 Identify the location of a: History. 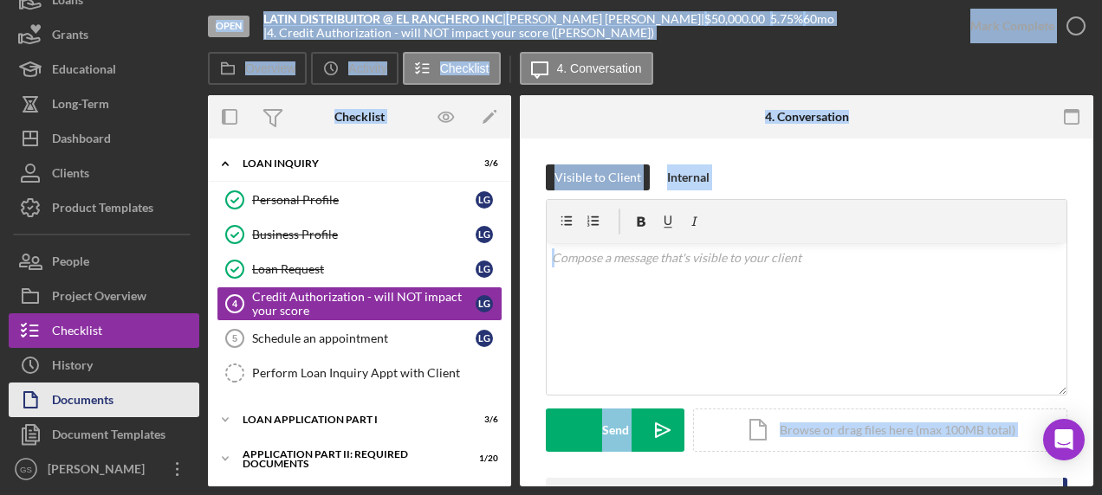
(104, 366).